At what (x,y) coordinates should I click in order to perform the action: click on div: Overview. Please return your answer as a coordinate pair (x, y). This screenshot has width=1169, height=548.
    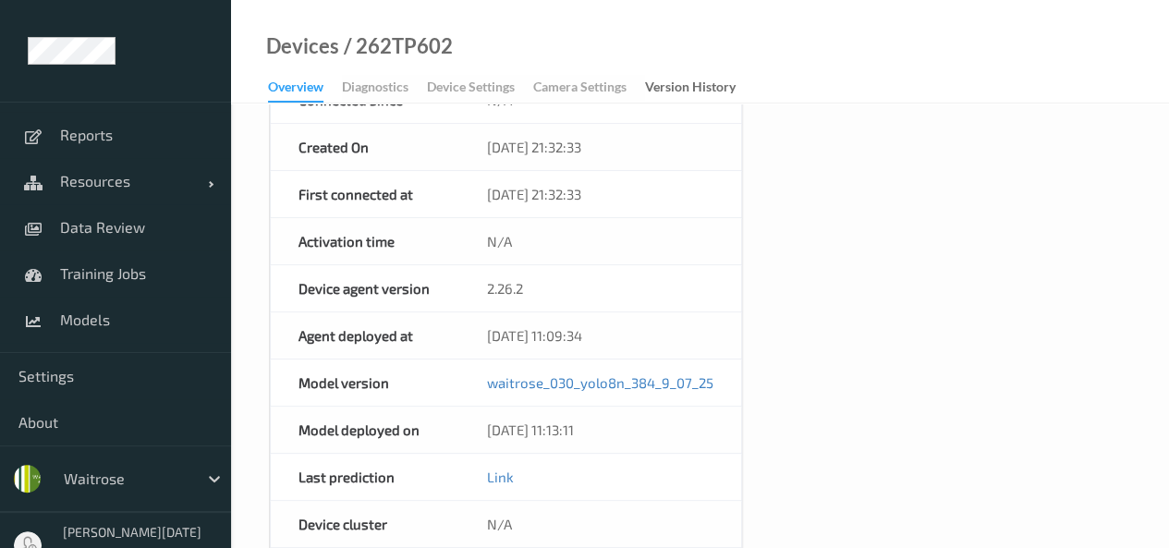
    Looking at the image, I should click on (296, 90).